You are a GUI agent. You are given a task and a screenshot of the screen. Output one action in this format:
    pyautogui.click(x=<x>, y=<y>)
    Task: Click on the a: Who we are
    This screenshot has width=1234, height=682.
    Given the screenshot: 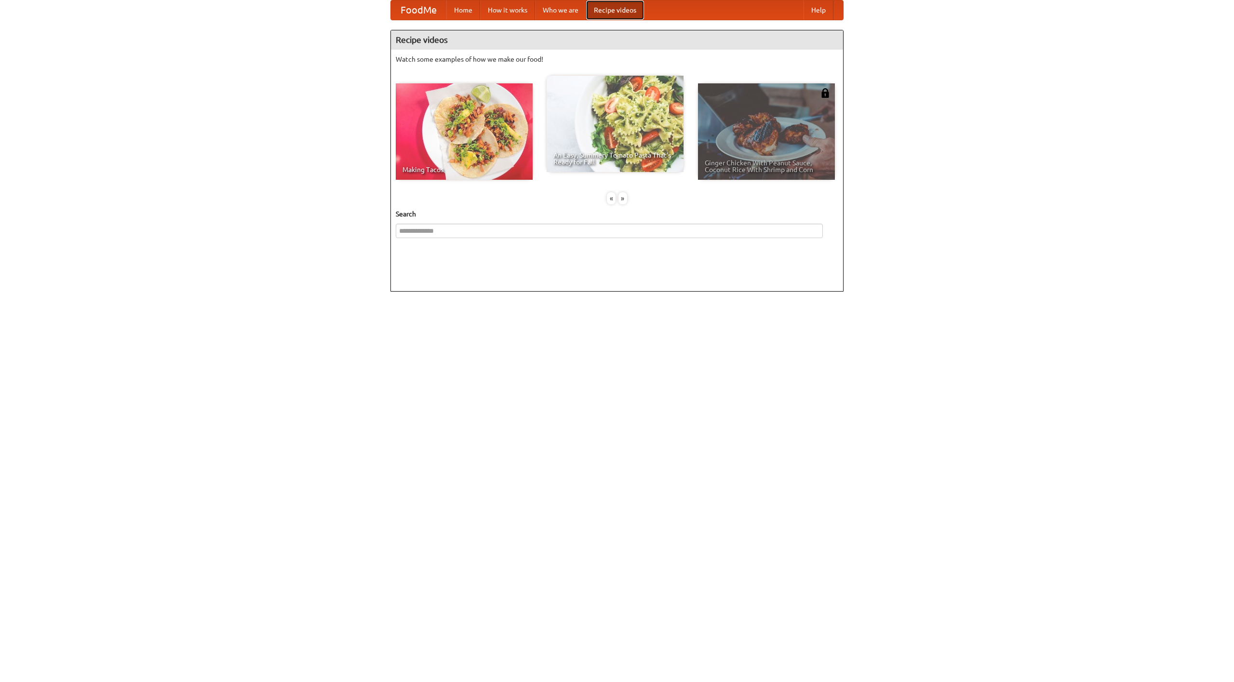 What is the action you would take?
    pyautogui.click(x=560, y=10)
    